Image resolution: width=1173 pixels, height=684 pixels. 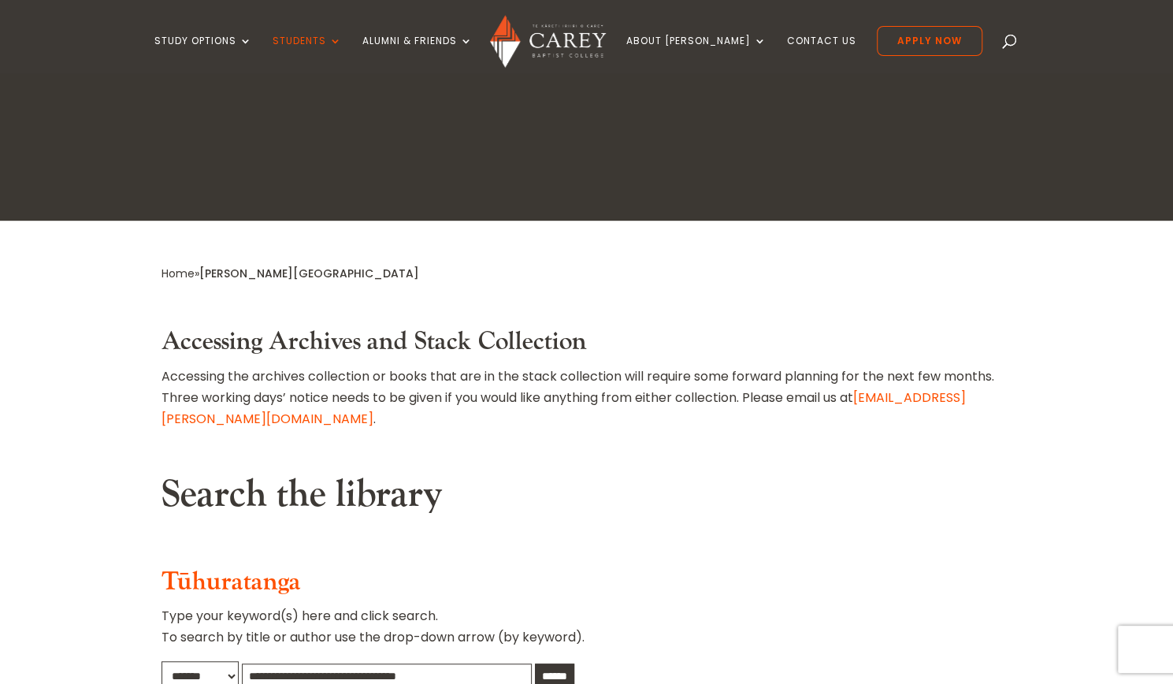 What do you see at coordinates (587, 633) in the screenshot?
I see `p: Type your keyword(s) here and click search. To search by title or author use the drop-down arrow ...` at bounding box center [587, 633].